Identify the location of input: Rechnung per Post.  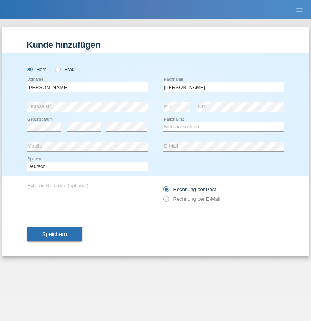
(166, 191).